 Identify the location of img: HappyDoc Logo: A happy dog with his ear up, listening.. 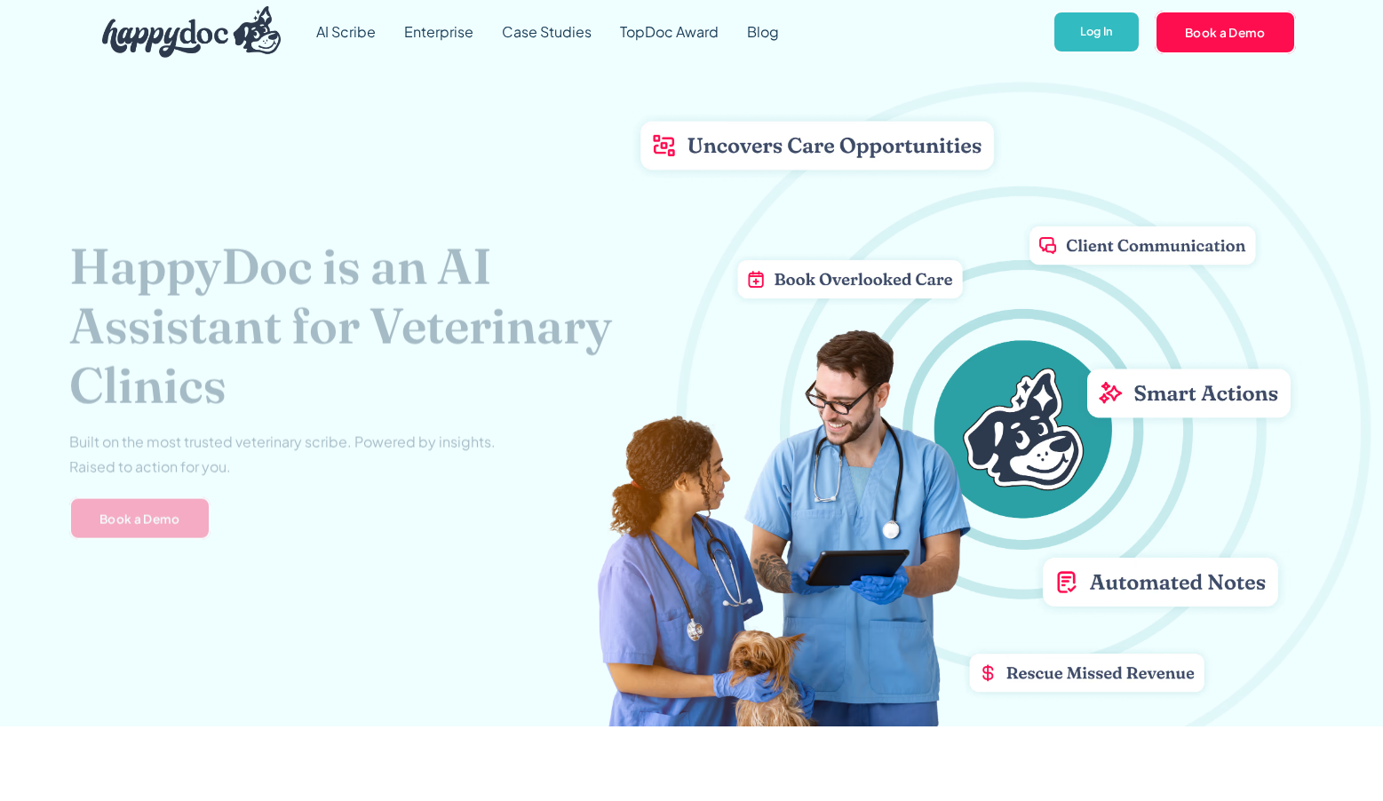
(192, 32).